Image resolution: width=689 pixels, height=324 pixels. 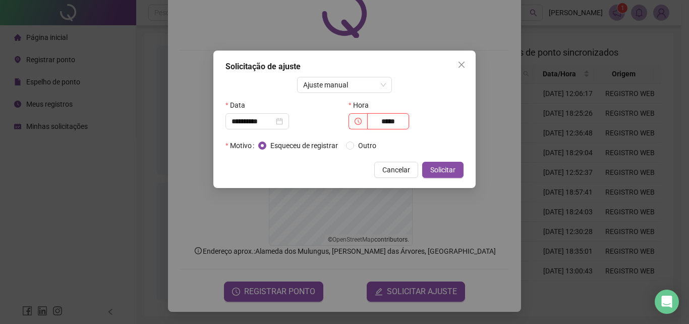 What do you see at coordinates (239, 105) in the screenshot?
I see `label: Data` at bounding box center [239, 105].